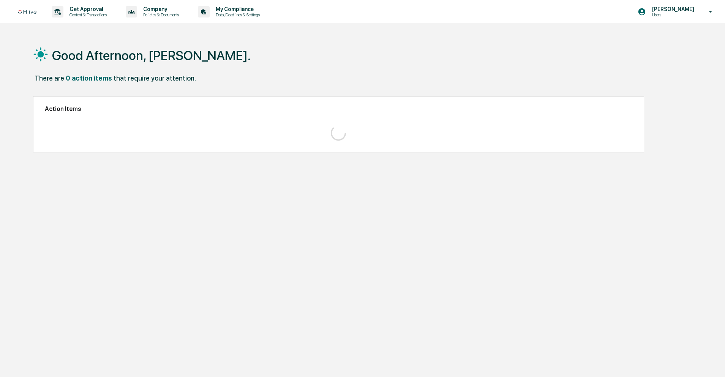  I want to click on p: Policies & Documents, so click(160, 15).